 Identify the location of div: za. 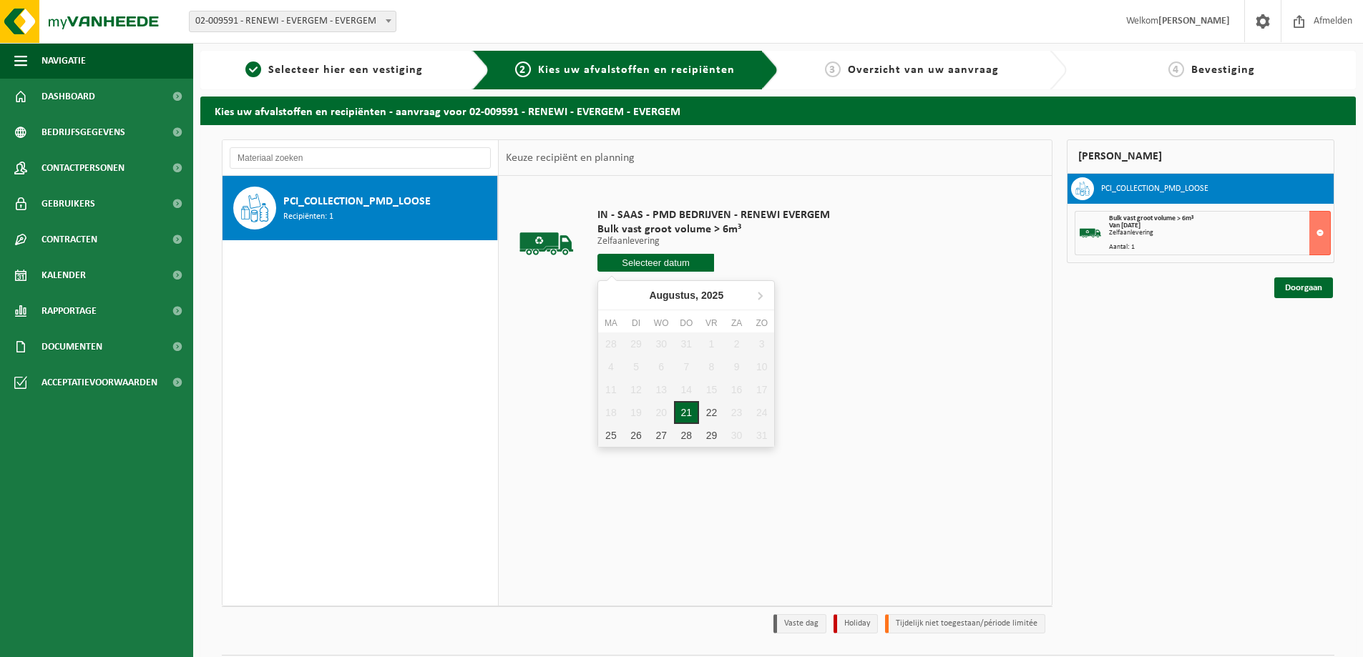
(736, 323).